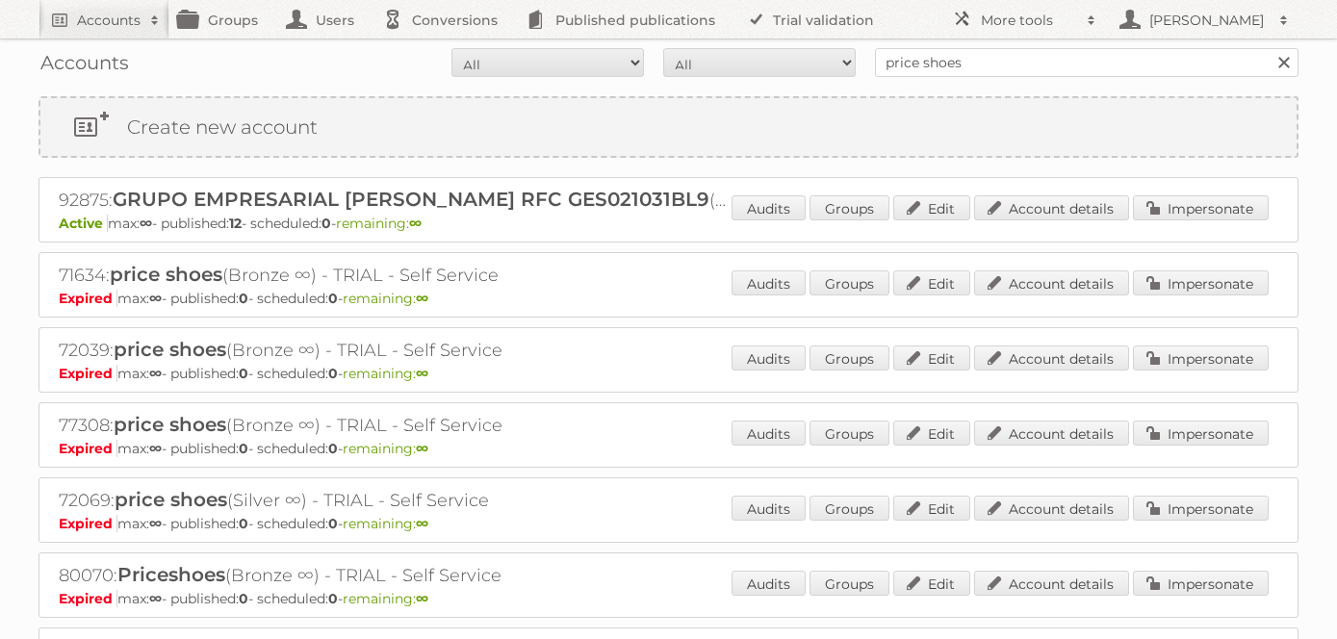  What do you see at coordinates (396, 576) in the screenshot?
I see `h2: 80070: (Bronze ∞) - TRIAL - Self Service` at bounding box center [396, 576].